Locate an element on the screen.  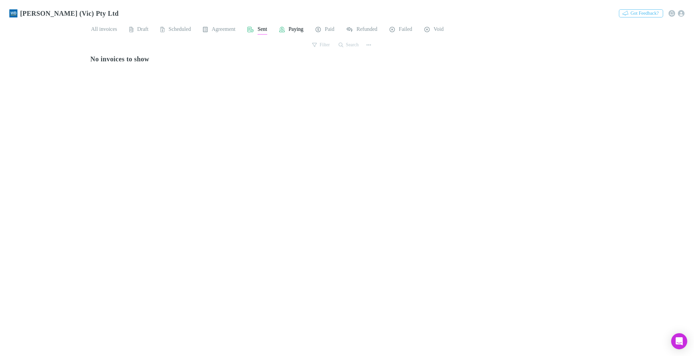
span: All invoices is located at coordinates (104, 30).